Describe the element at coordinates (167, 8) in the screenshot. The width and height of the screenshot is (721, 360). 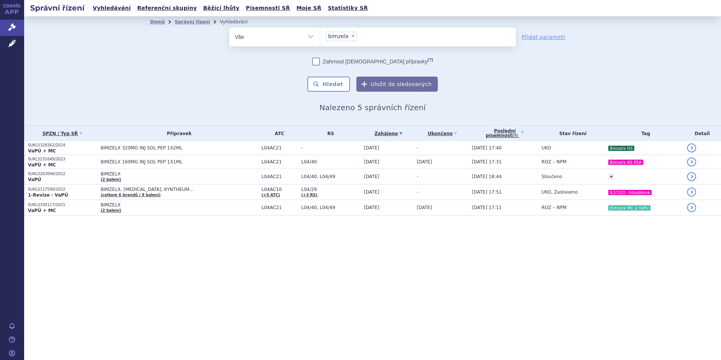
I see `a: Referenční skupiny` at that location.